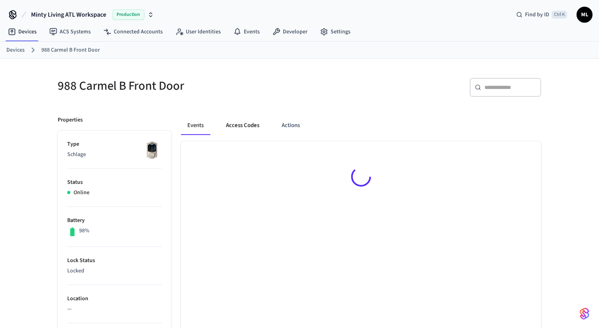 This screenshot has width=599, height=328. What do you see at coordinates (195, 126) in the screenshot?
I see `button: Events` at bounding box center [195, 126].